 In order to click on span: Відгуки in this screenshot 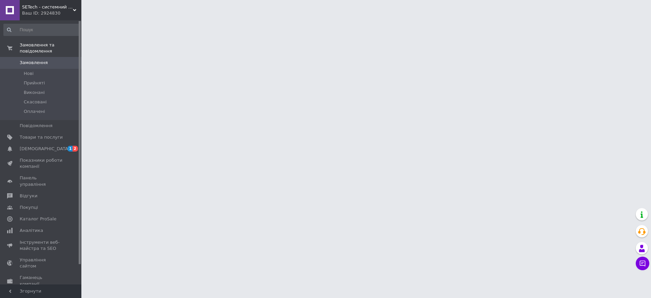, I will do `click(28, 196)`.